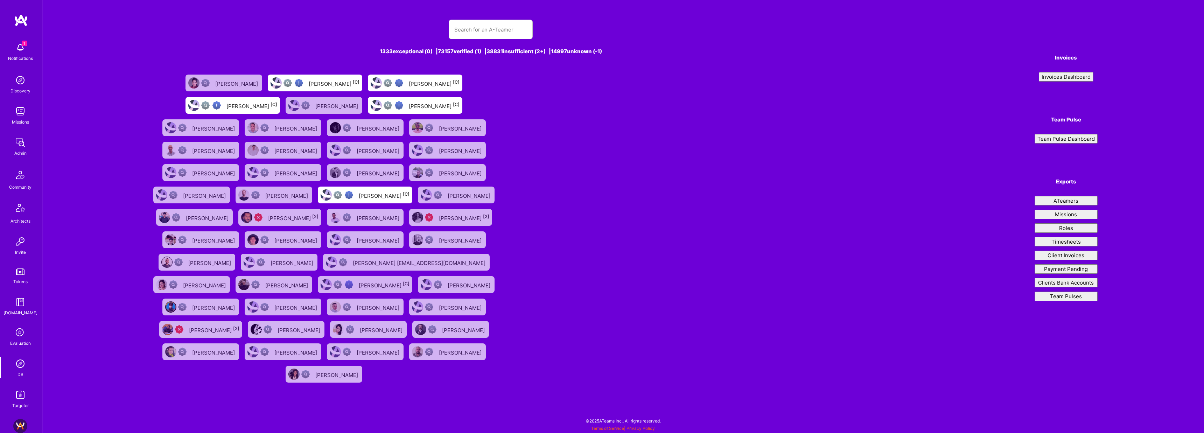 The image size is (1204, 433). I want to click on img: High Potential User, so click(349, 284).